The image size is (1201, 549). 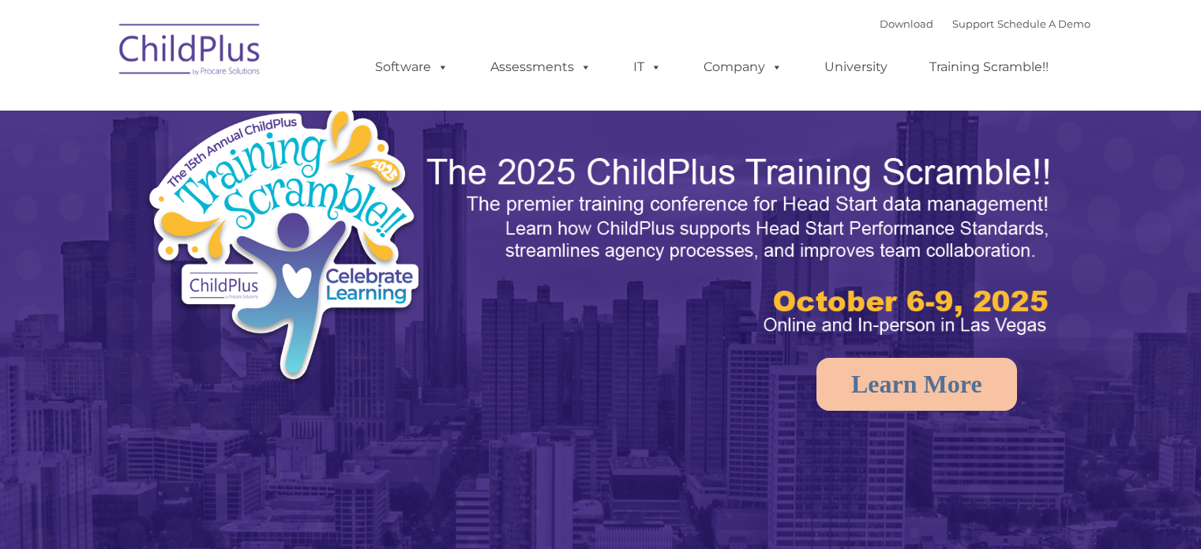 What do you see at coordinates (647, 67) in the screenshot?
I see `a: IT` at bounding box center [647, 67].